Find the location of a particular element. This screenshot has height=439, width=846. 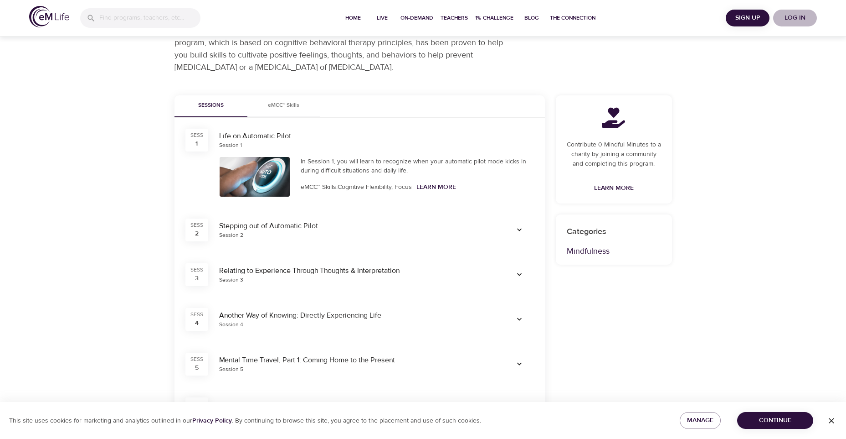

span: The Connection is located at coordinates (573, 18).